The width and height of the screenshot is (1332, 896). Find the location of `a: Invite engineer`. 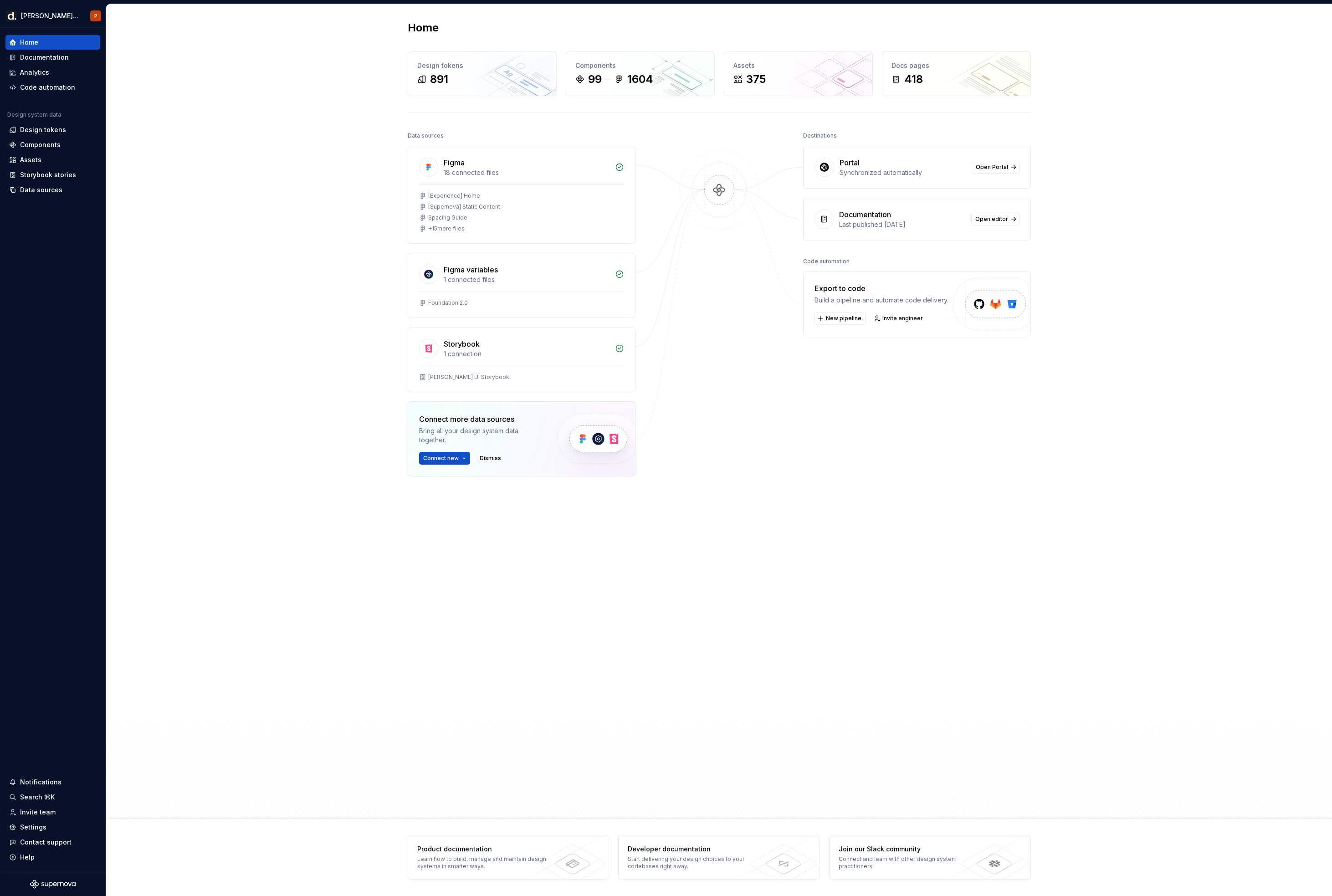

a: Invite engineer is located at coordinates (899, 318).